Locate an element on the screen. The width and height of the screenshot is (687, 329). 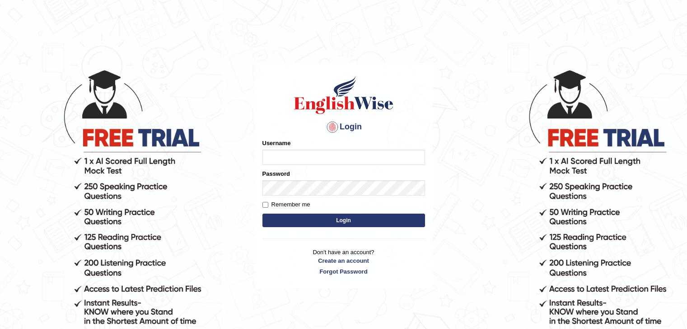
button: Login is located at coordinates (343, 221).